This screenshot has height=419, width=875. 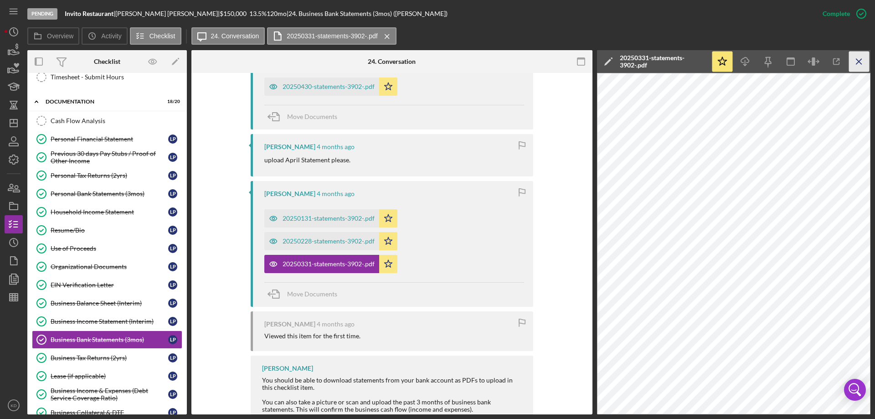 What do you see at coordinates (107, 157) in the screenshot?
I see `a: Previous 30 days Pay Stubs / Proof of Other IncomeLP` at bounding box center [107, 157].